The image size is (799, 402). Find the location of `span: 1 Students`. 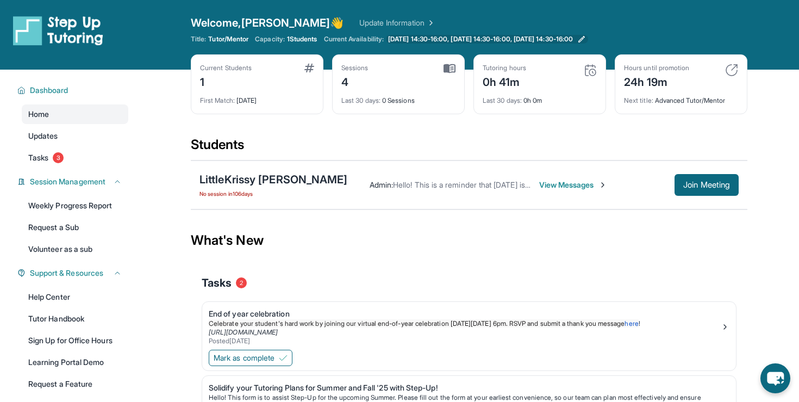

span: 1 Students is located at coordinates (302, 39).